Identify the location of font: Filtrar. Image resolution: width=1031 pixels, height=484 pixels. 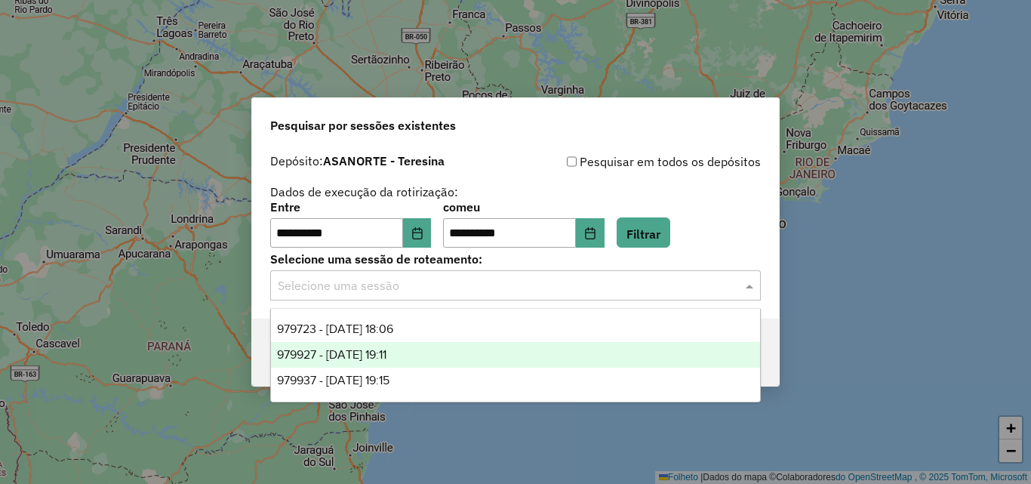
(643, 233).